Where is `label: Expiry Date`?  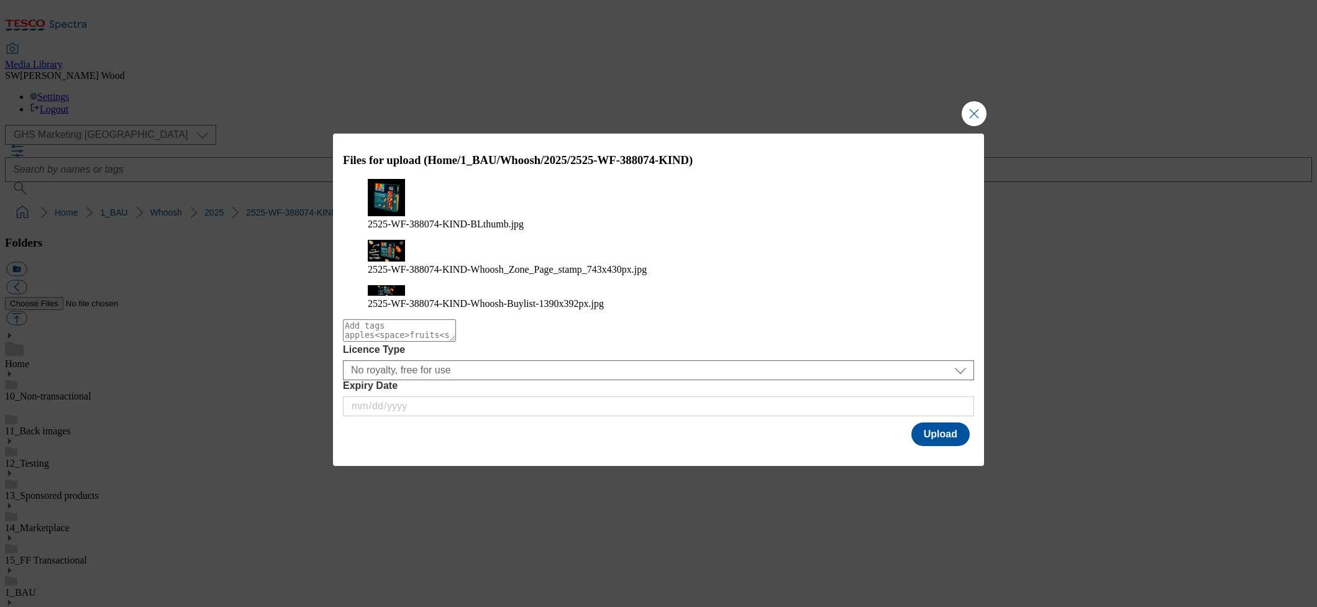
label: Expiry Date is located at coordinates (659, 386).